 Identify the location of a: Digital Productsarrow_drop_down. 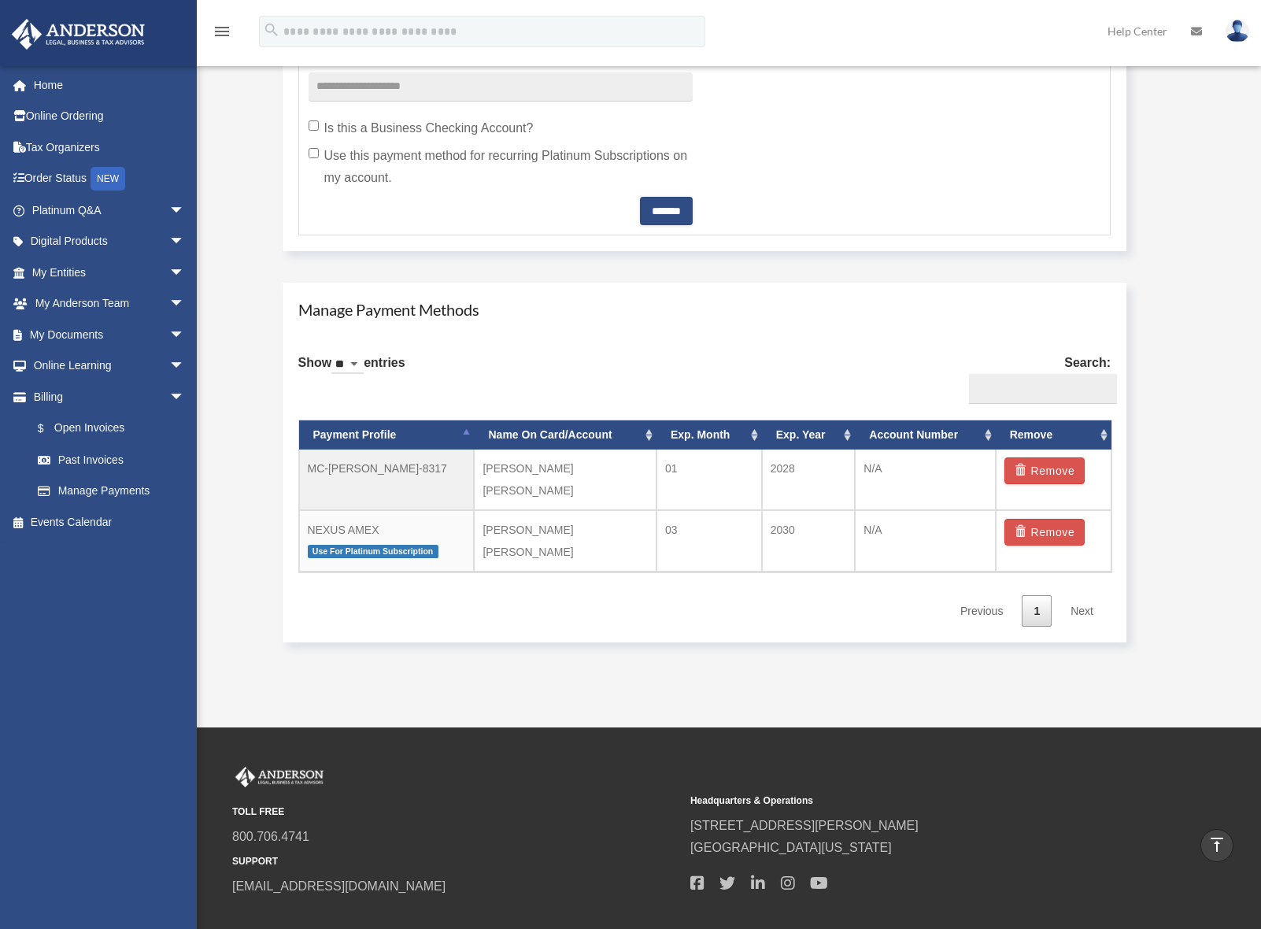
(109, 242).